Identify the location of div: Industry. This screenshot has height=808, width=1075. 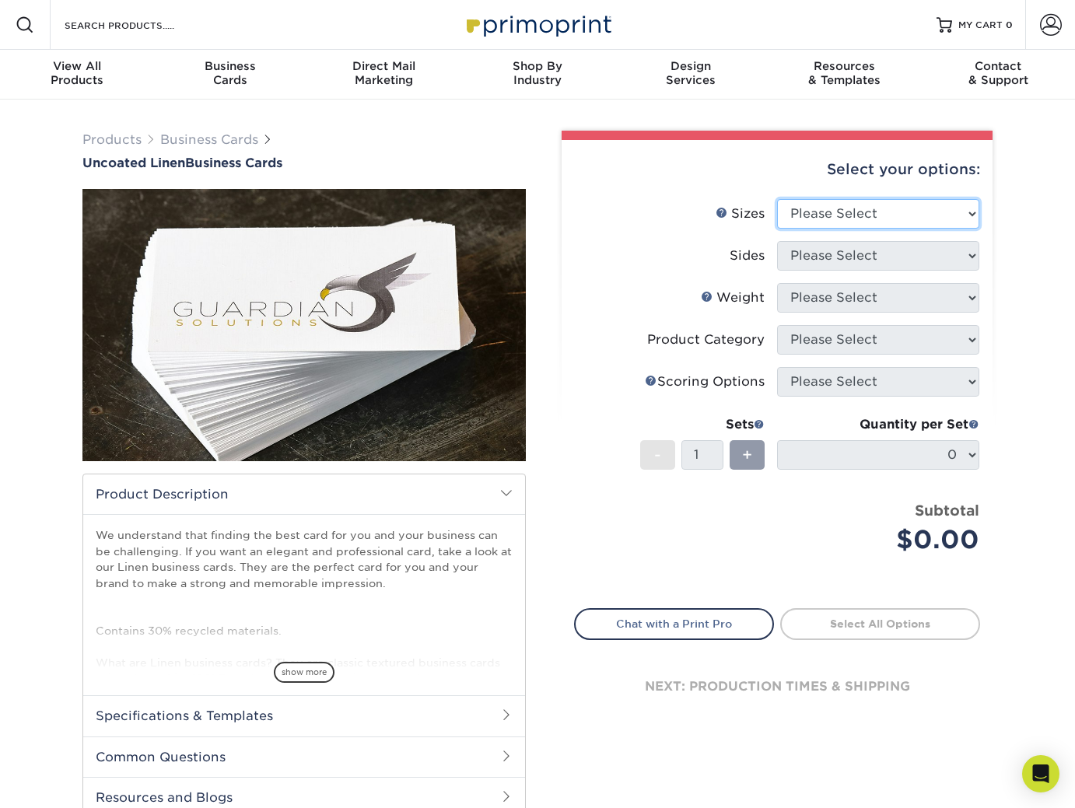
(537, 73).